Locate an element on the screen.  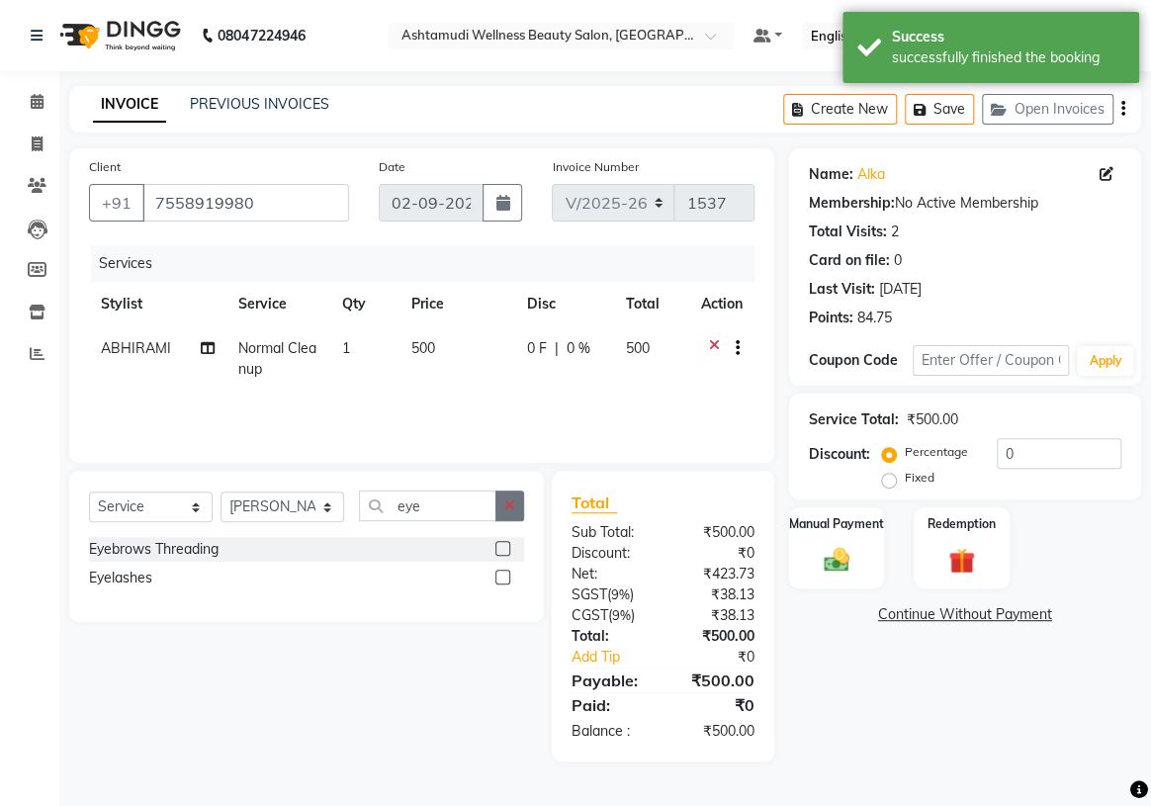
a: Continue Without Payment is located at coordinates (965, 614).